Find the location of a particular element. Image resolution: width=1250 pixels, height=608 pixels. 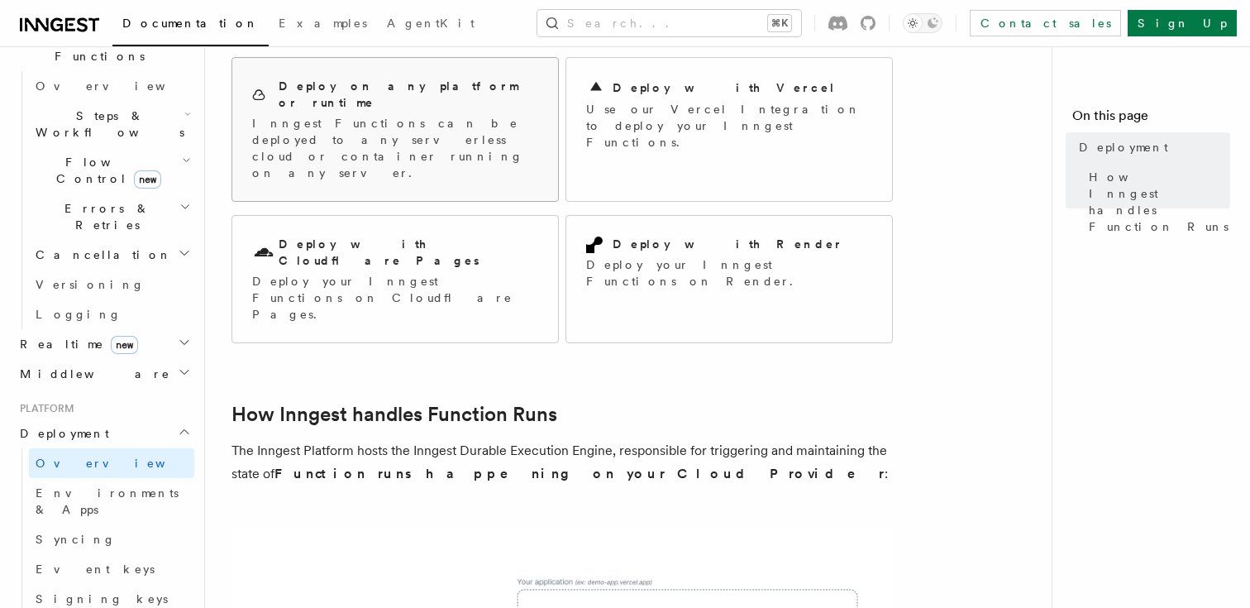

a: Deploy on any platform or runtimeInngest Functions can be deployed to any serverless cloud or con... is located at coordinates (395, 129).